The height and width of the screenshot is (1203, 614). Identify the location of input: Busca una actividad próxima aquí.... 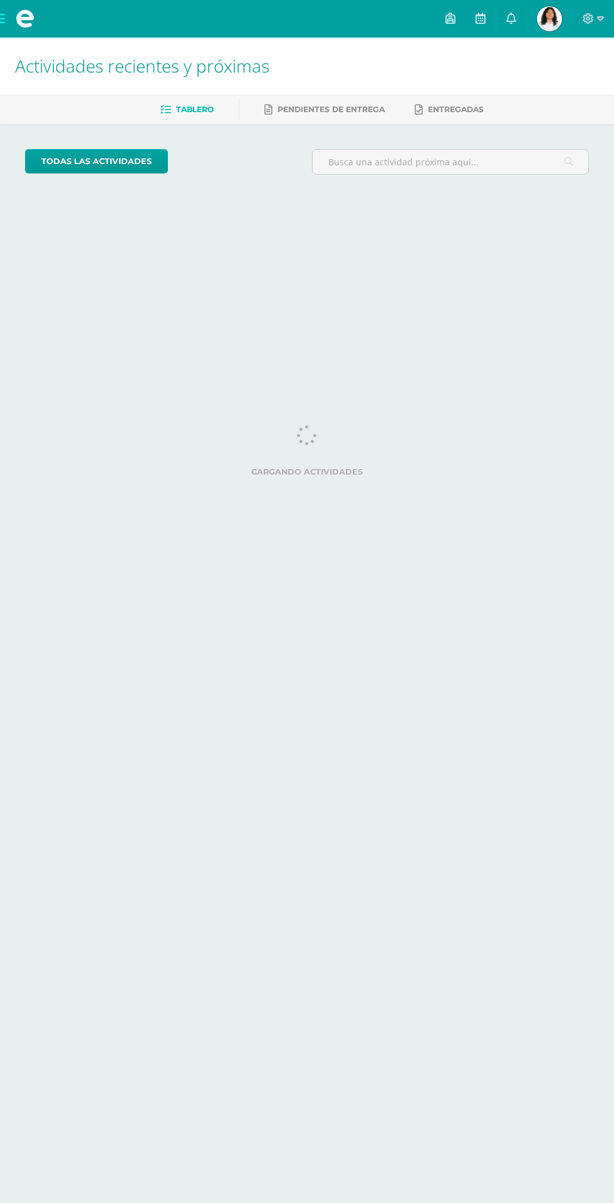
(450, 162).